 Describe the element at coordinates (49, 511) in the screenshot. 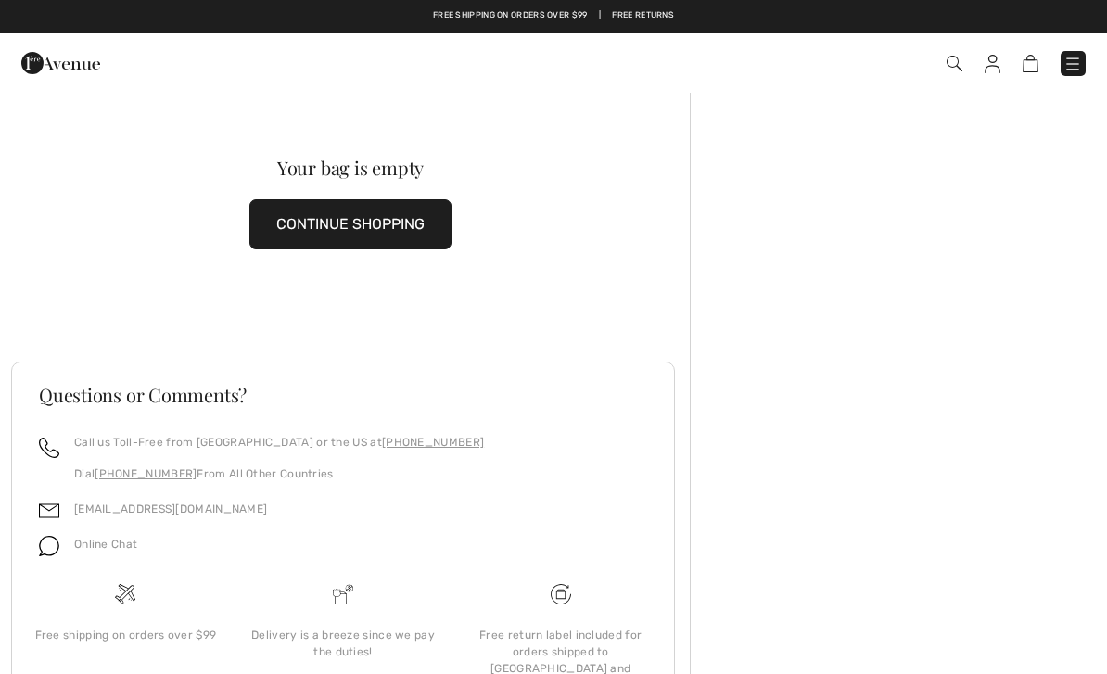

I see `img: email` at that location.